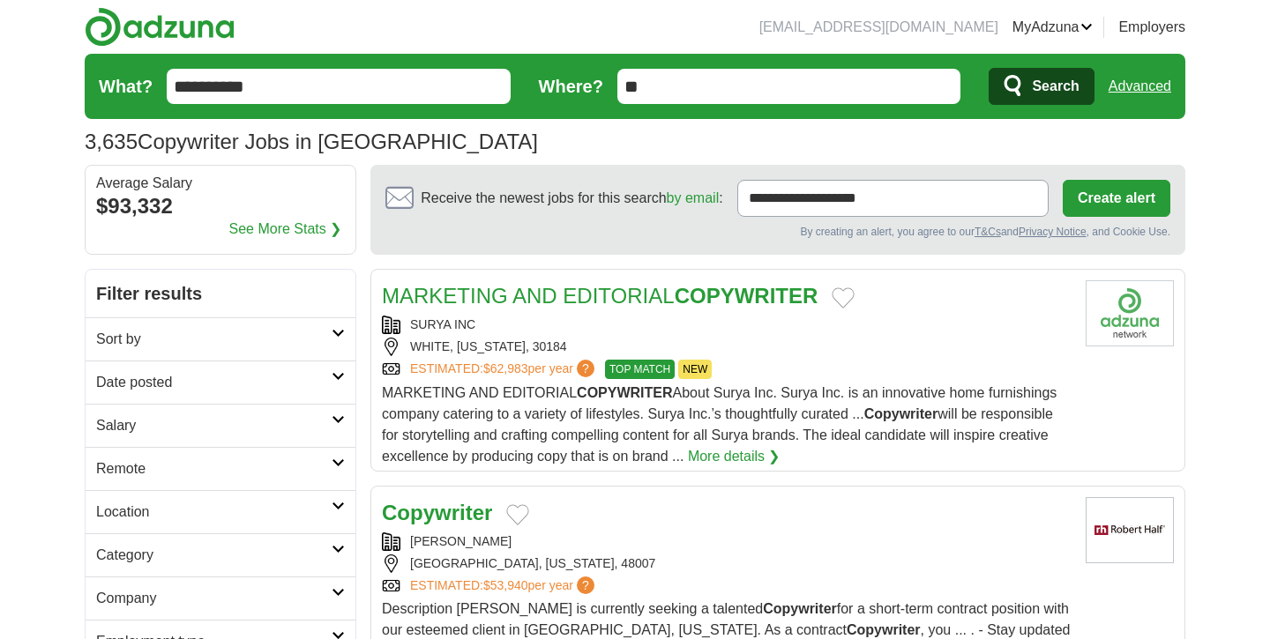 This screenshot has width=1270, height=639. I want to click on h2: Sort by, so click(213, 339).